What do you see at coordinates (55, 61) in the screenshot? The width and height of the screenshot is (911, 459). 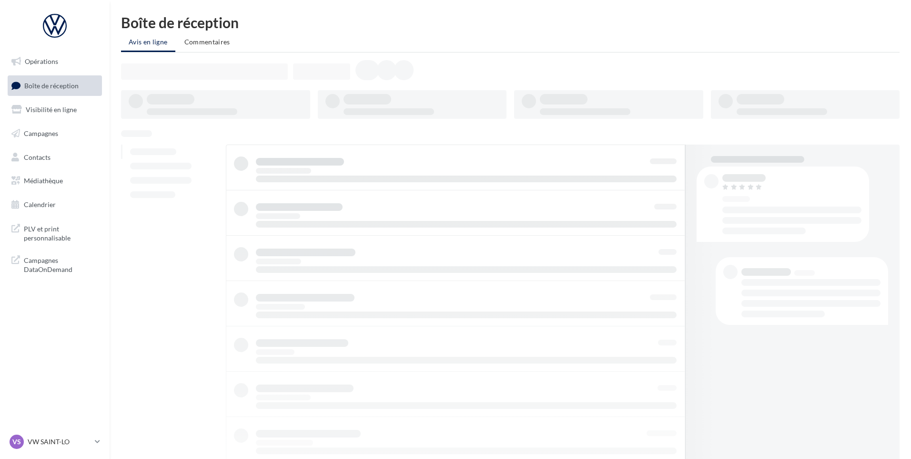 I see `a: Opérations` at bounding box center [55, 61].